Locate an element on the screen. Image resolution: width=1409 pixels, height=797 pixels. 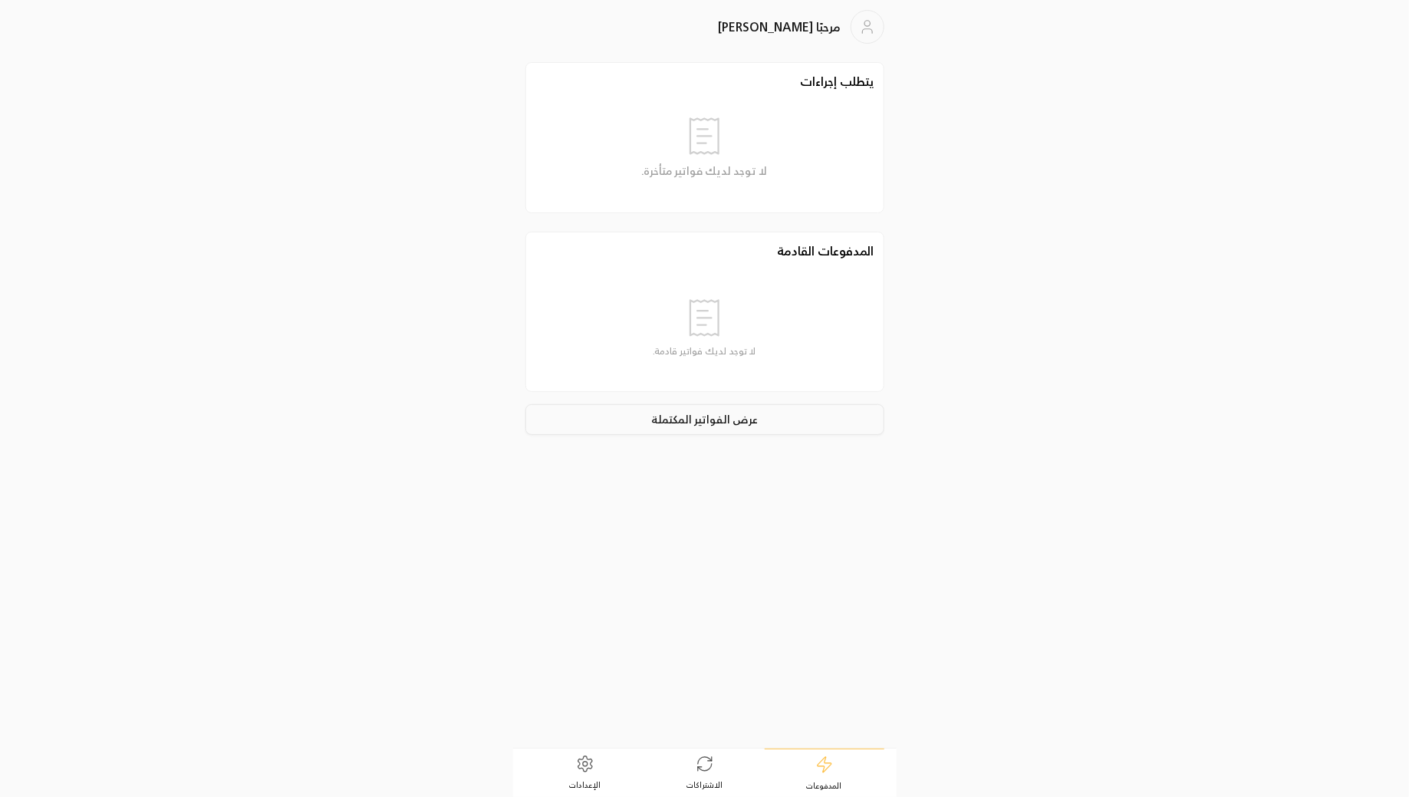
span: المدفوعات is located at coordinates (825, 786).